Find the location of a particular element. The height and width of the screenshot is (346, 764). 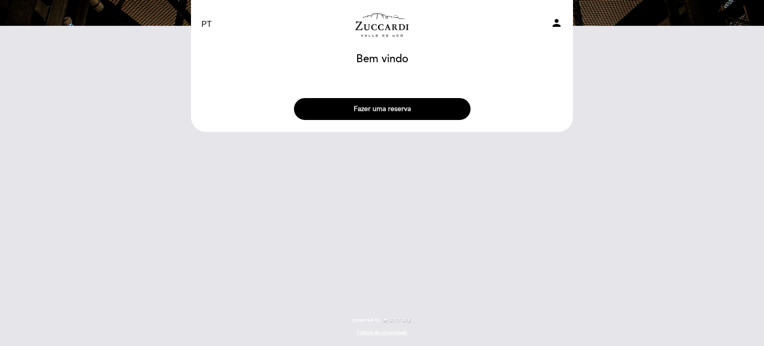

button: person is located at coordinates (557, 24).